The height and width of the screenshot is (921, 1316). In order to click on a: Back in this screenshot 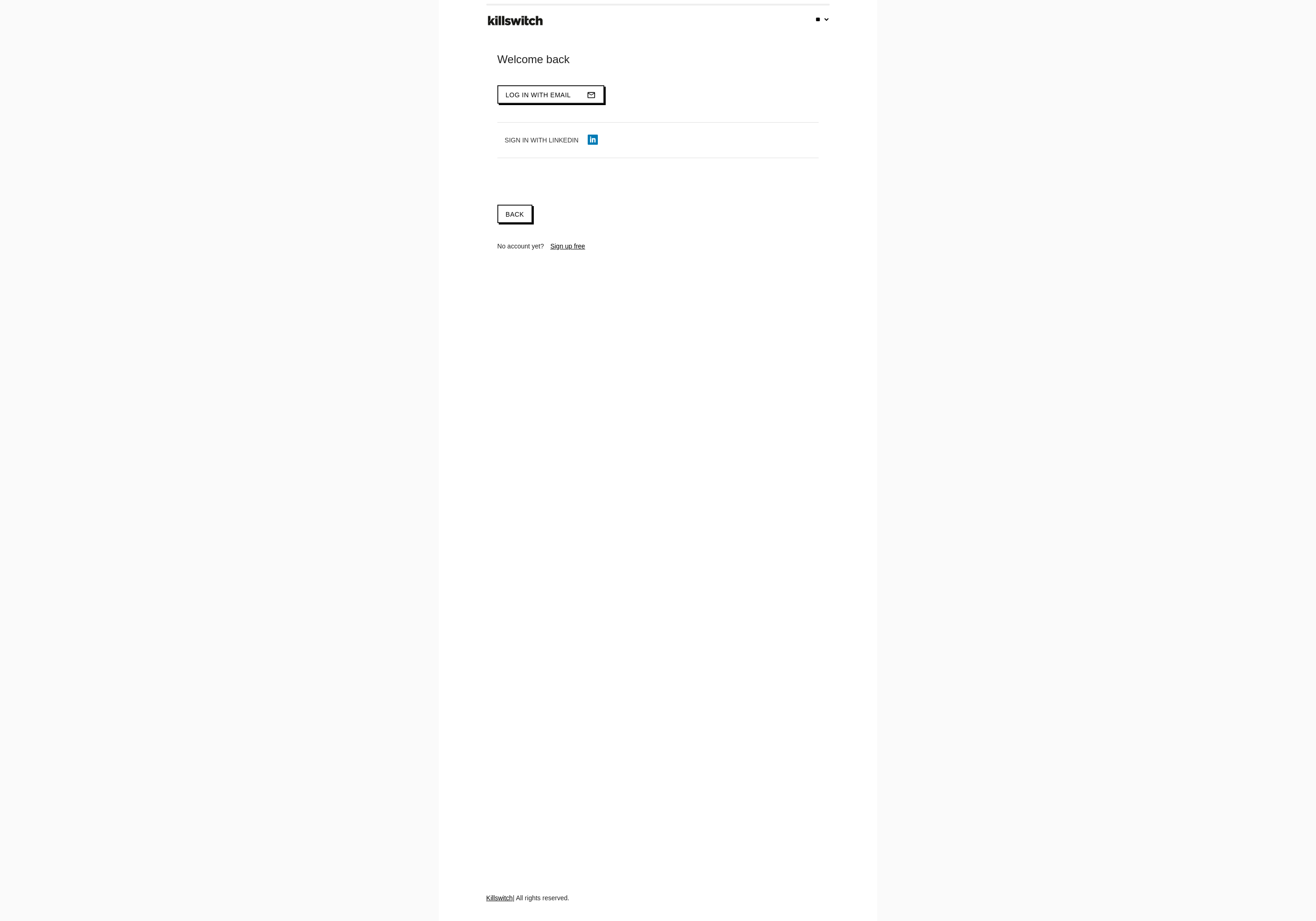, I will do `click(515, 213)`.